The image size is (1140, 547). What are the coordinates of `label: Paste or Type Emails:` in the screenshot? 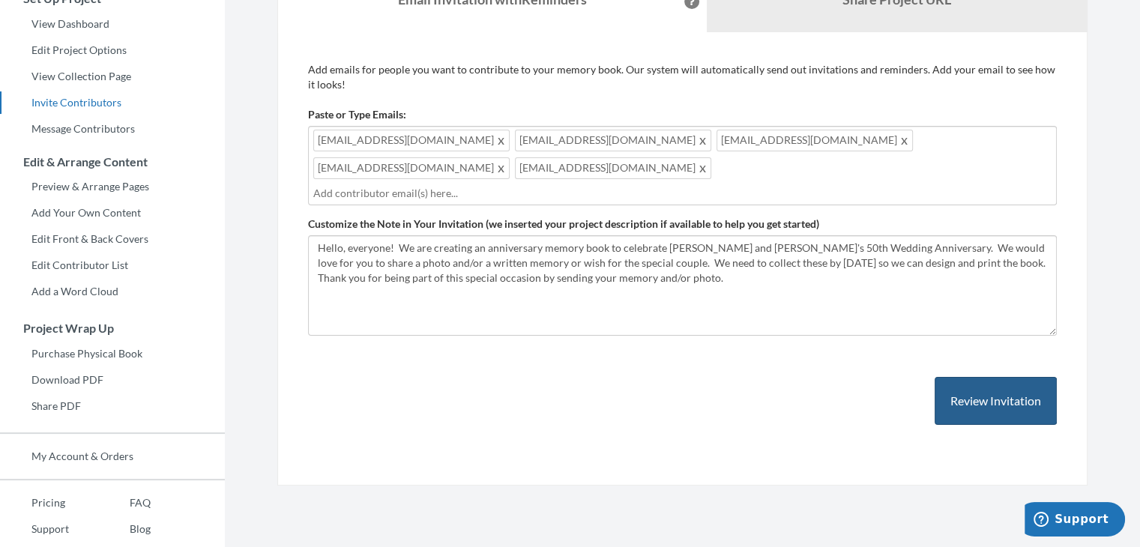 It's located at (357, 115).